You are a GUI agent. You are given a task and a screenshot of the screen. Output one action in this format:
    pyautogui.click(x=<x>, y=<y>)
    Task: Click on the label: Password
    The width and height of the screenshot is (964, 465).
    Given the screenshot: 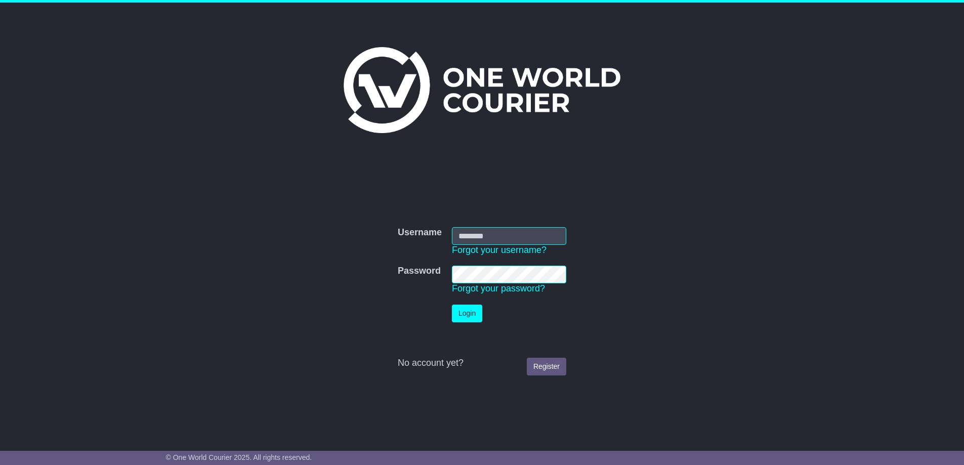 What is the action you would take?
    pyautogui.click(x=419, y=271)
    